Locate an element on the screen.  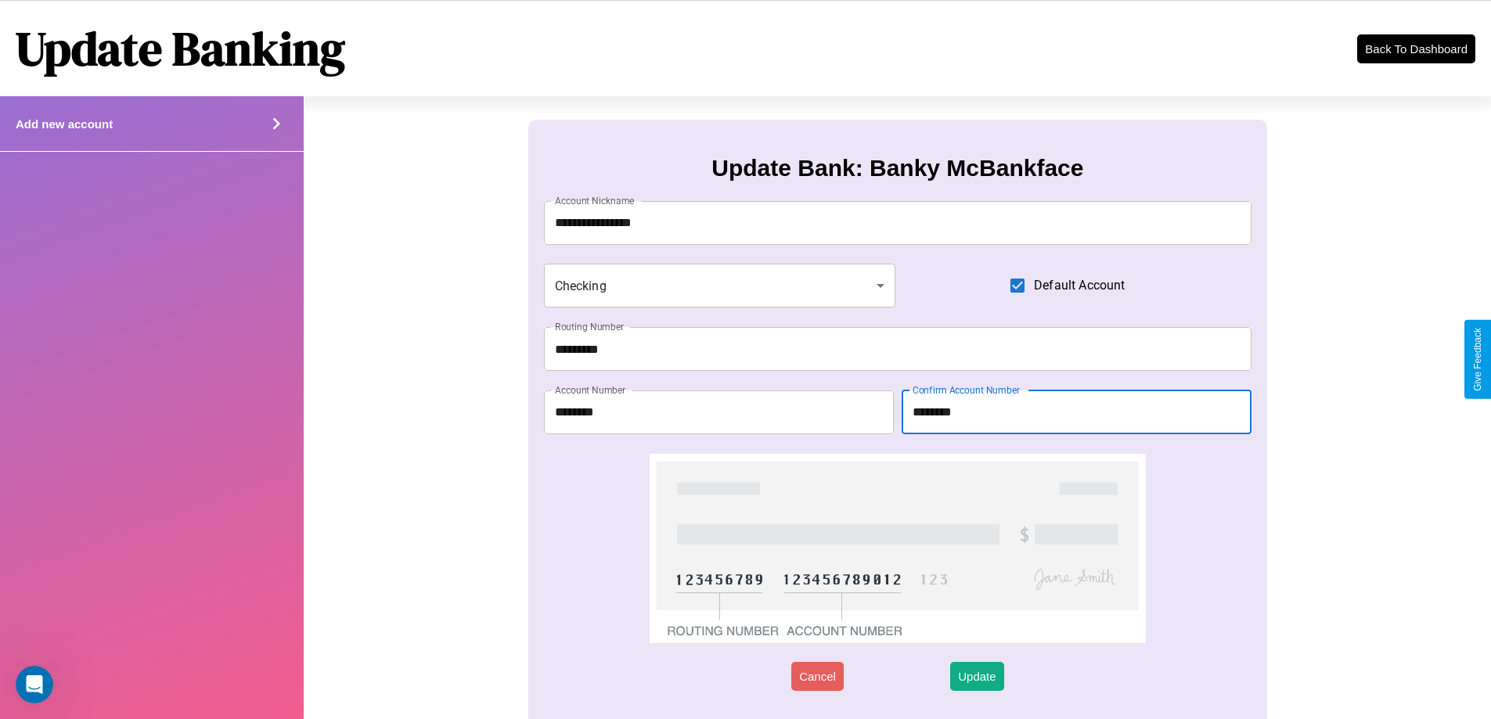
label: Account Nickname is located at coordinates (595, 200).